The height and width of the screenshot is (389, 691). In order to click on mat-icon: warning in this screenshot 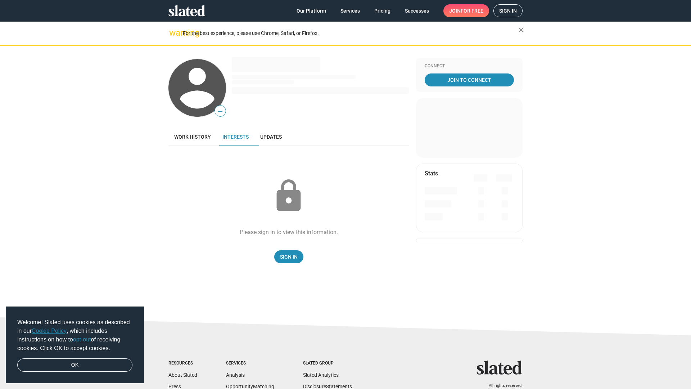, I will do `click(174, 33)`.